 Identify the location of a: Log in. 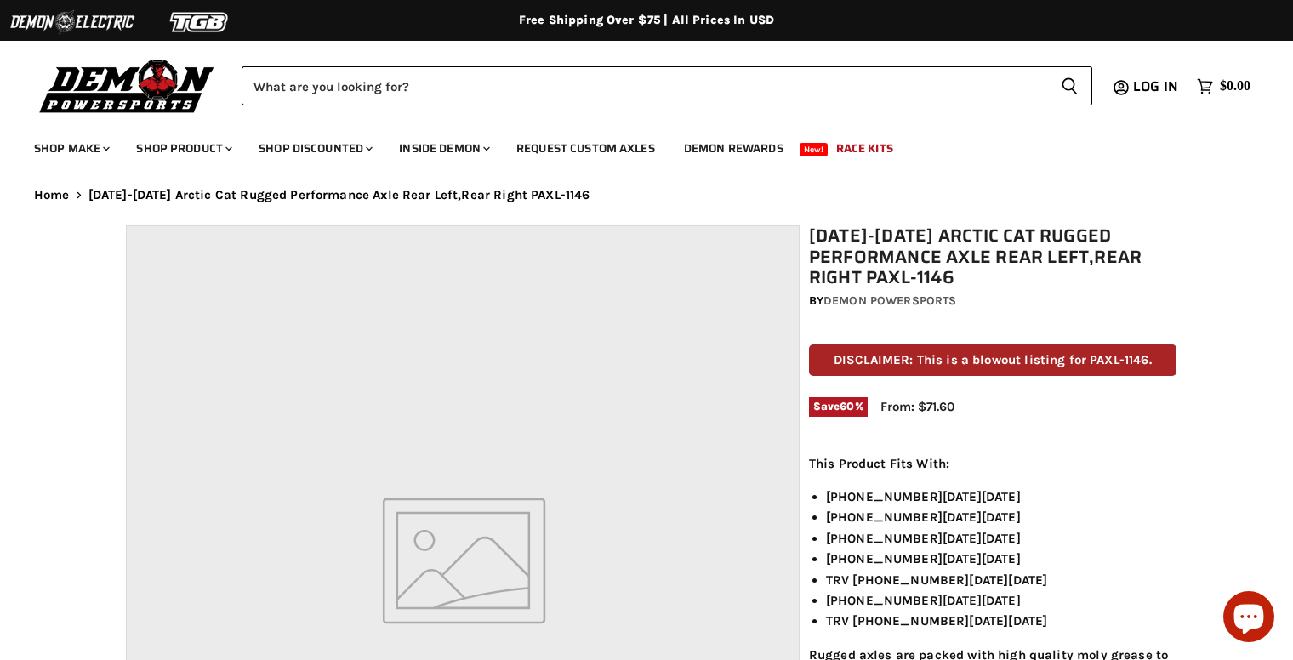
(1157, 87).